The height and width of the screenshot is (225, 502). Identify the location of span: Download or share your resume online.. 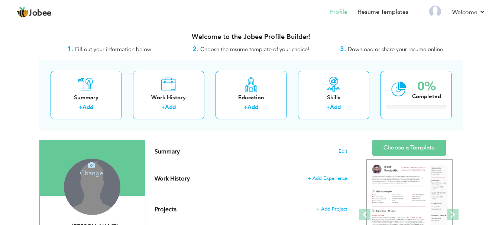
(396, 49).